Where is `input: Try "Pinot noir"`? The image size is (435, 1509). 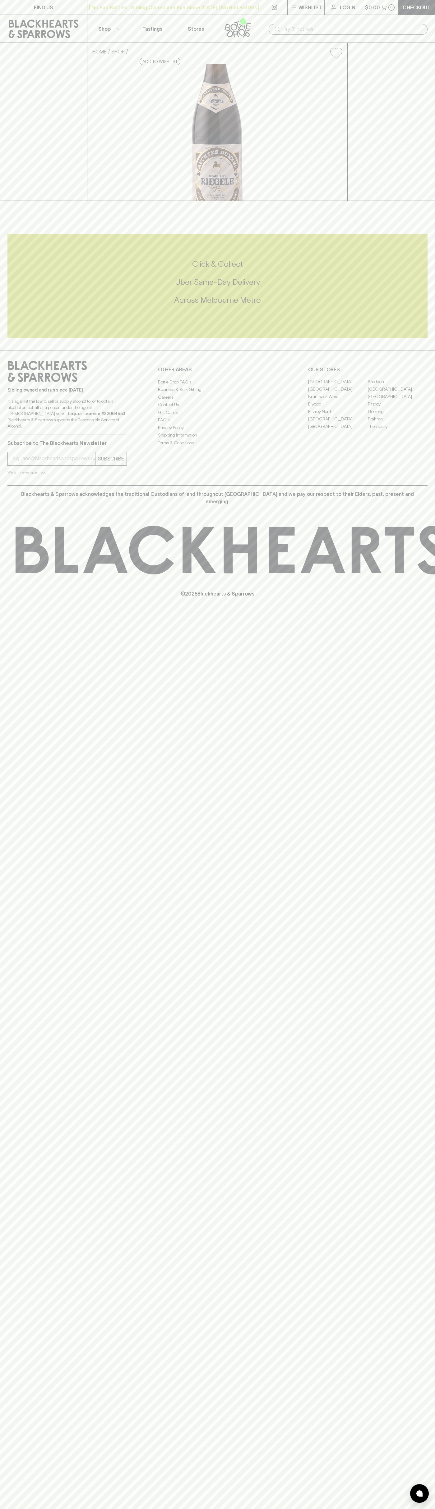
input: Try "Pinot noir" is located at coordinates (353, 29).